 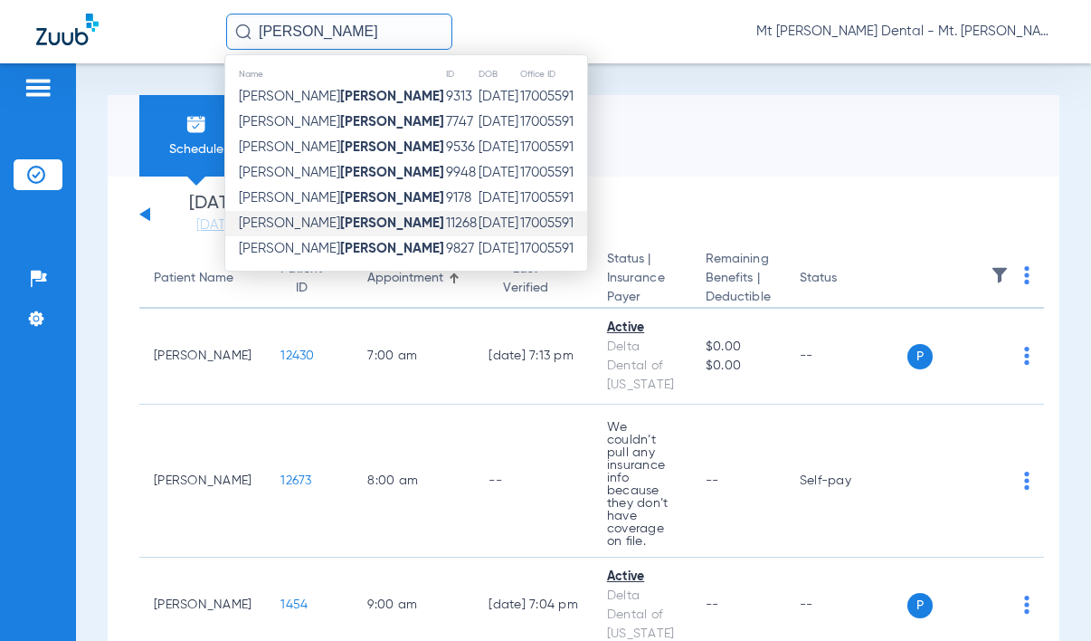 I want to click on img: Search Icon, so click(x=243, y=32).